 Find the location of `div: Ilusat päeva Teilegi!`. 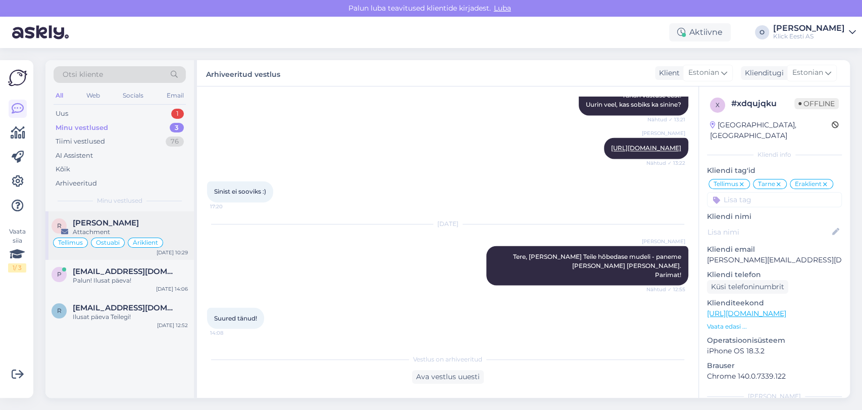

div: Ilusat päeva Teilegi! is located at coordinates (130, 317).